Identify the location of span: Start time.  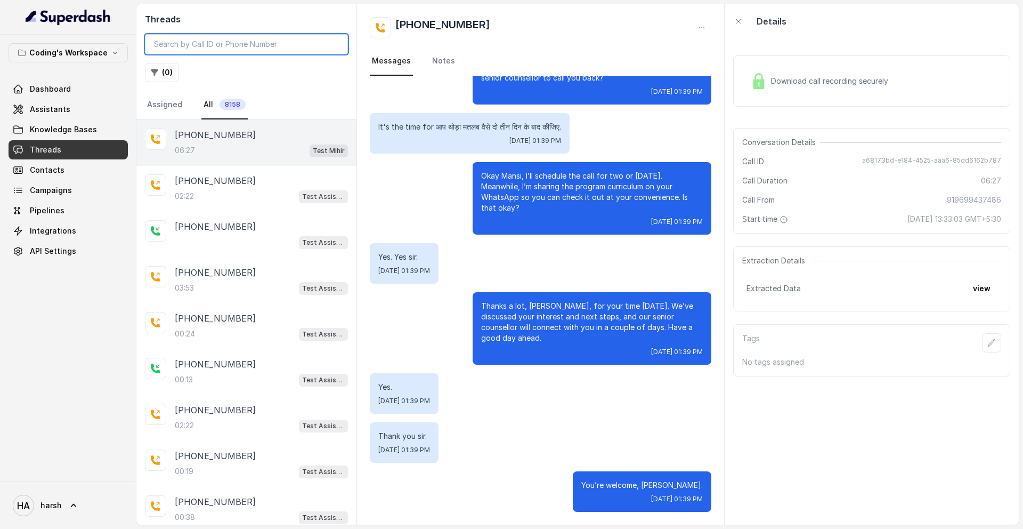
(766, 219).